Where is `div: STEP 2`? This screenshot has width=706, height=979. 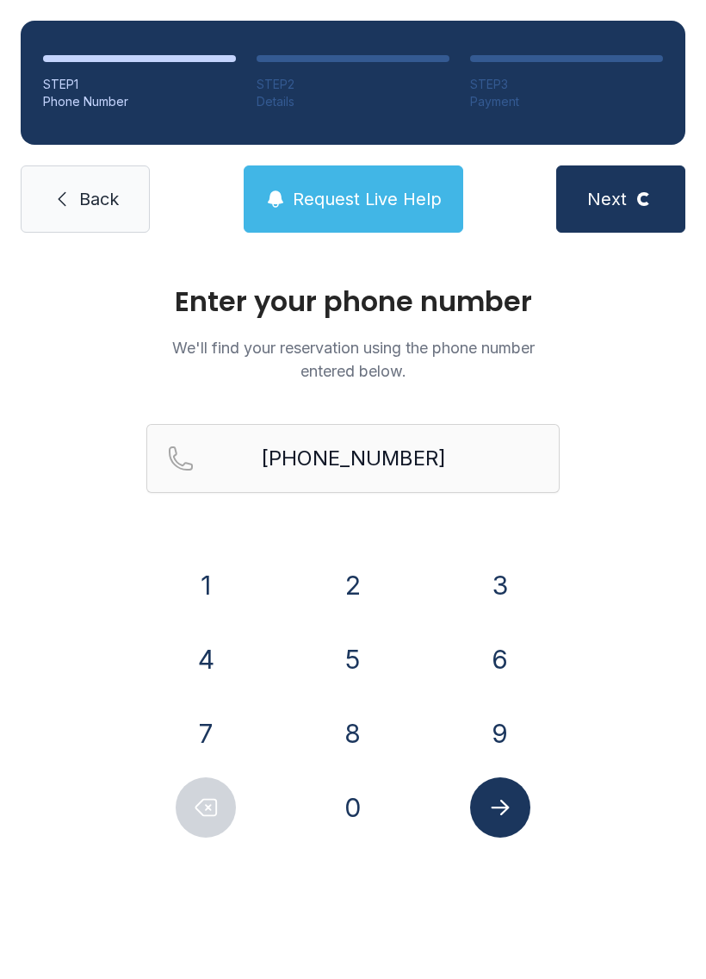 div: STEP 2 is located at coordinates (353, 84).